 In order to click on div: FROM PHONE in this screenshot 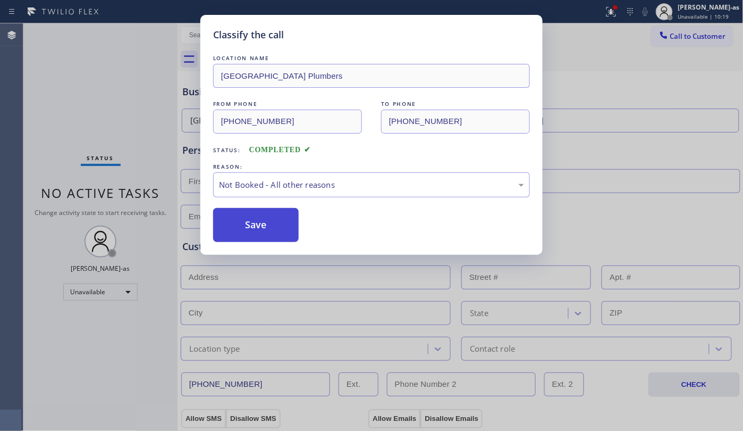, I will do `click(288, 104)`.